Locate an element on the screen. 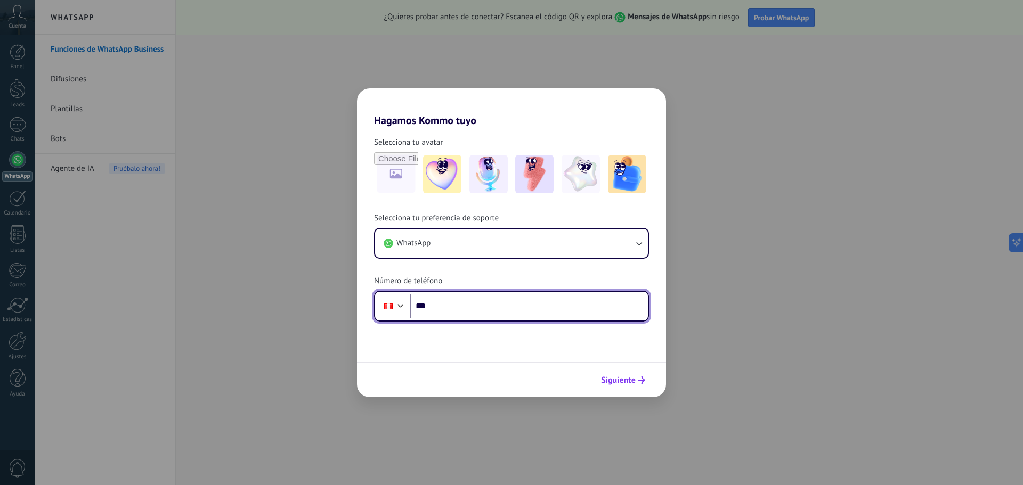 The width and height of the screenshot is (1023, 485). div: Peru: + 51 is located at coordinates (388, 306).